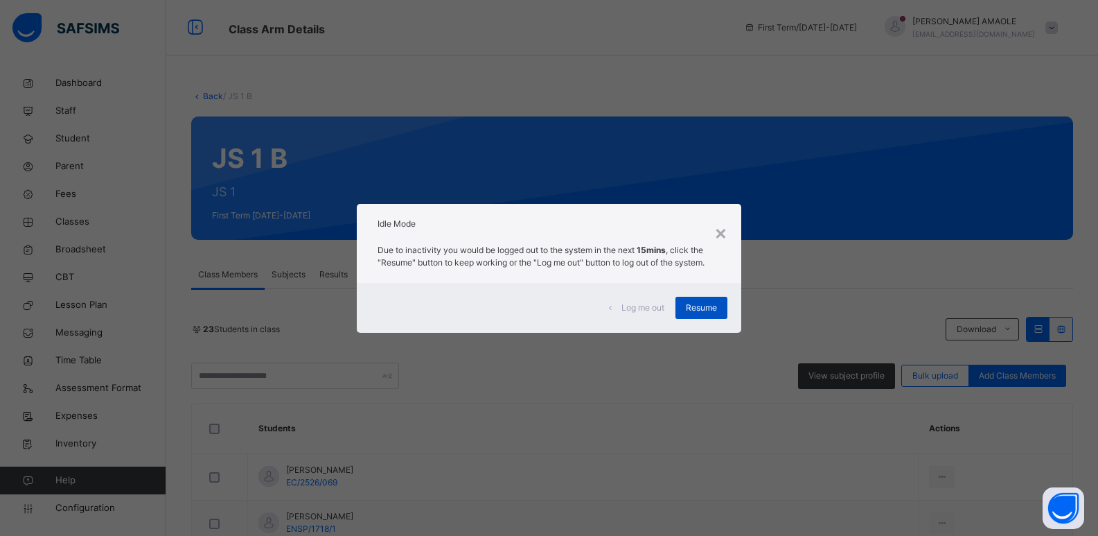 The width and height of the screenshot is (1098, 536). What do you see at coordinates (549, 256) in the screenshot?
I see `p: Due to inactivity you would be logged out to the system in the next , click the "Resume" button t...` at bounding box center [549, 256].